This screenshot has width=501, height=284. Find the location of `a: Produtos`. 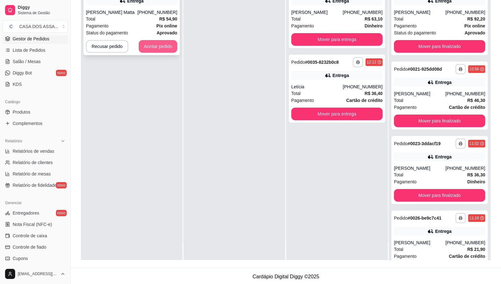

a: Produtos is located at coordinates (35, 112).